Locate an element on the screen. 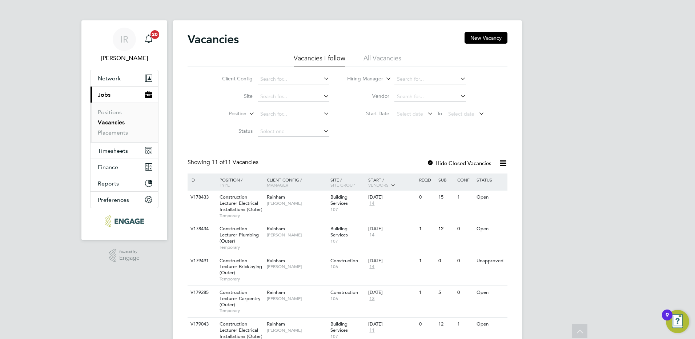 The height and width of the screenshot is (339, 695). label: Position is located at coordinates (225, 114).